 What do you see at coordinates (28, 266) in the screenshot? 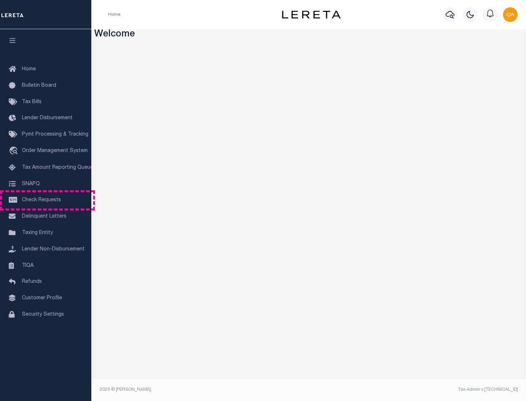
I see `span: TIQA` at bounding box center [28, 266].